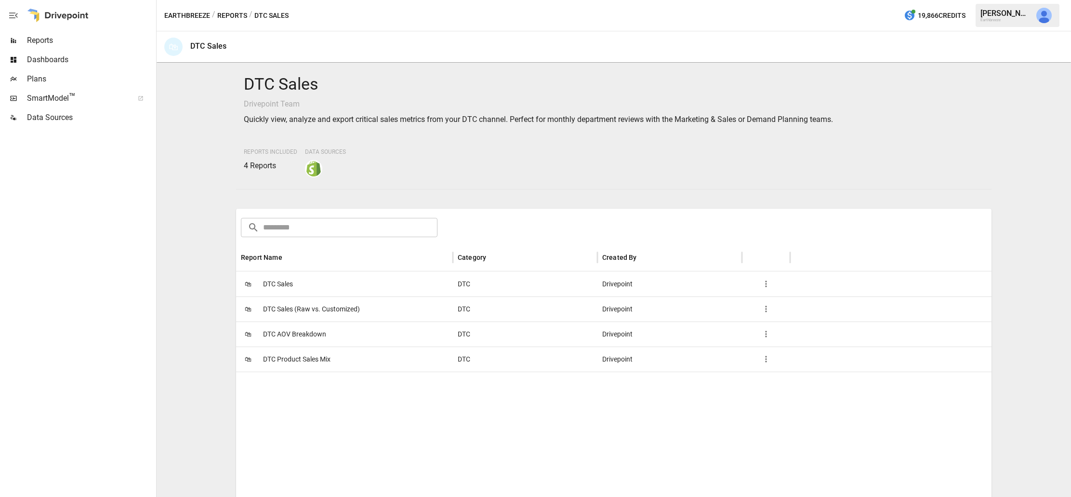 The image size is (1071, 497). Describe the element at coordinates (614, 84) in the screenshot. I see `h4: DTC Sales` at that location.